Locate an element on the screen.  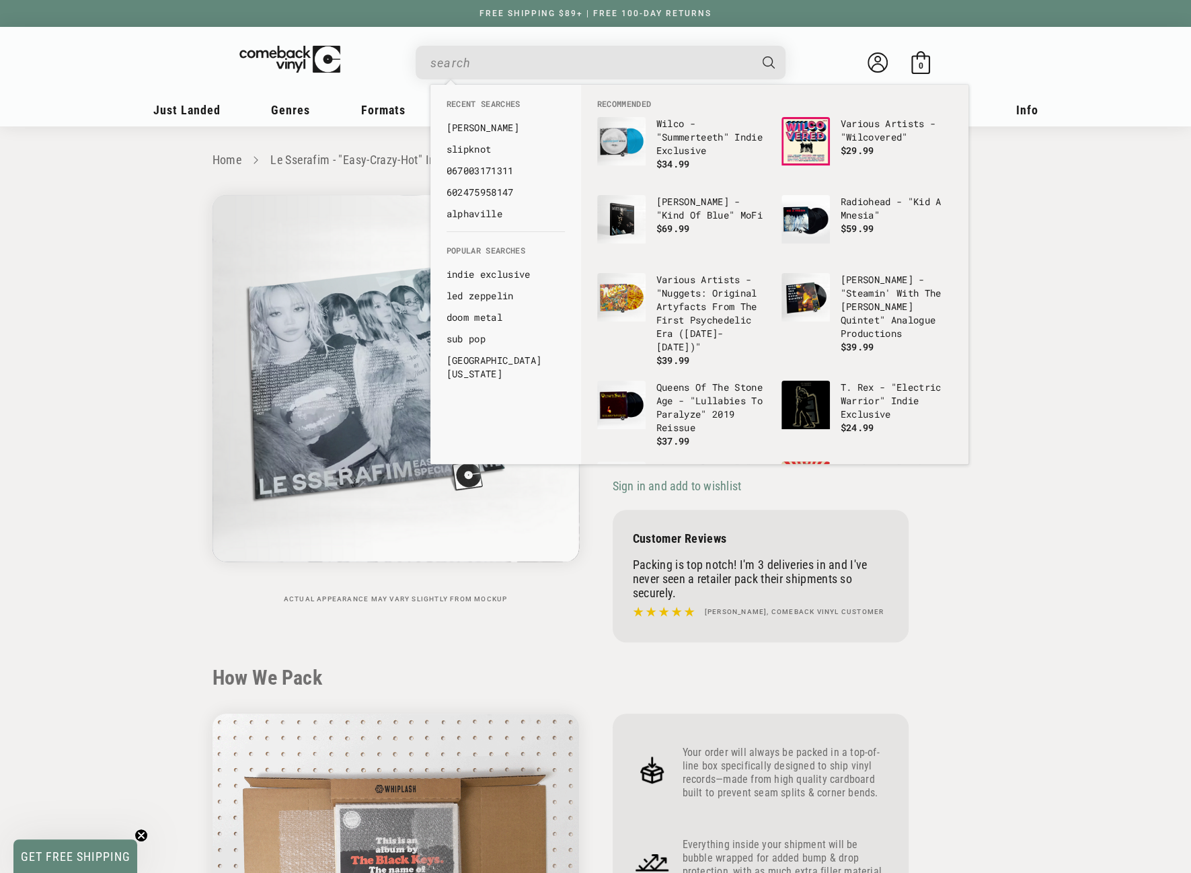
a: sub pop is located at coordinates (506, 339).